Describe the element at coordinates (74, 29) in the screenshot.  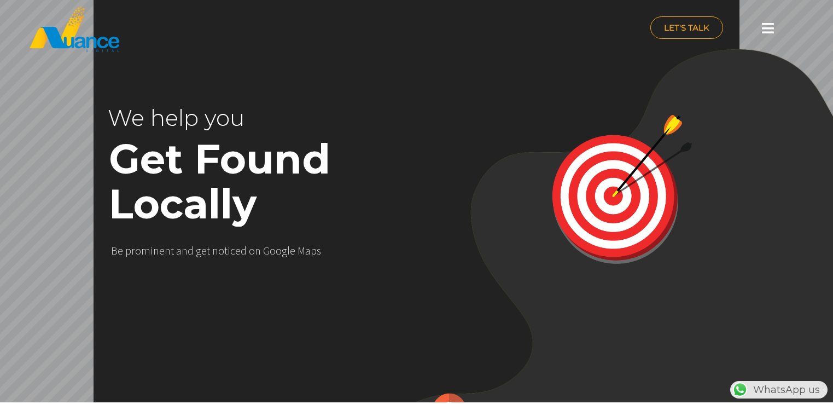
I see `img: nuance-qatar_logo` at that location.